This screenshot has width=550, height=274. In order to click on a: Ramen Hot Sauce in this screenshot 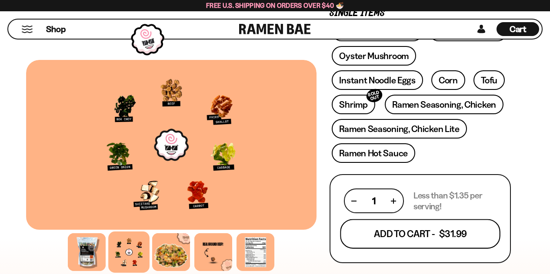, I will do `click(373, 153)`.